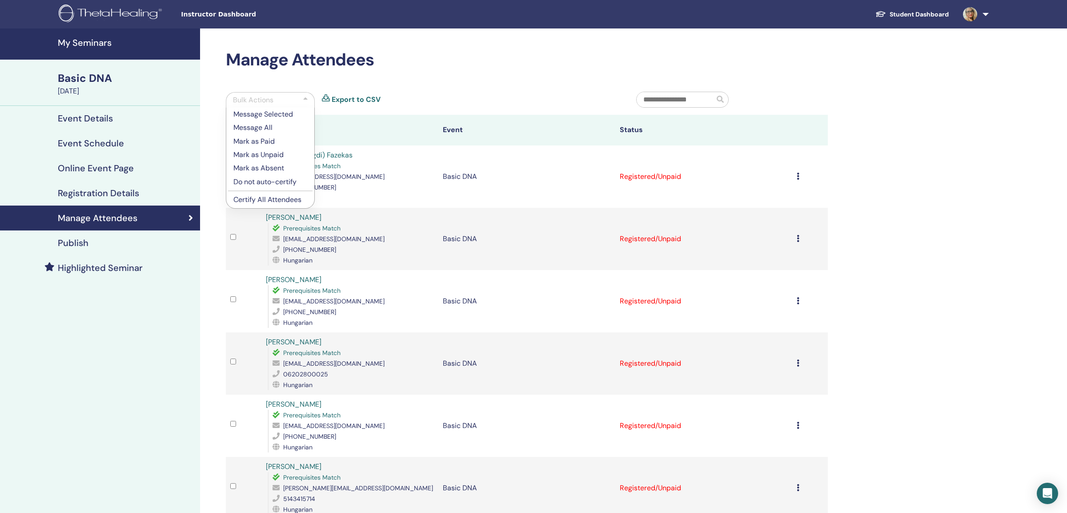  I want to click on div: Bulk Actions, so click(253, 100).